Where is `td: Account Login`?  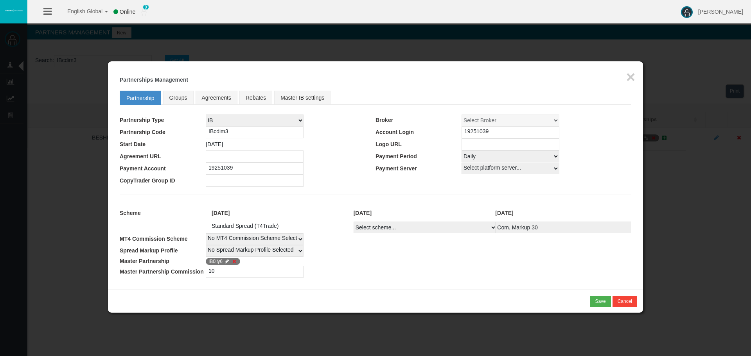
td: Account Login is located at coordinates (418, 132).